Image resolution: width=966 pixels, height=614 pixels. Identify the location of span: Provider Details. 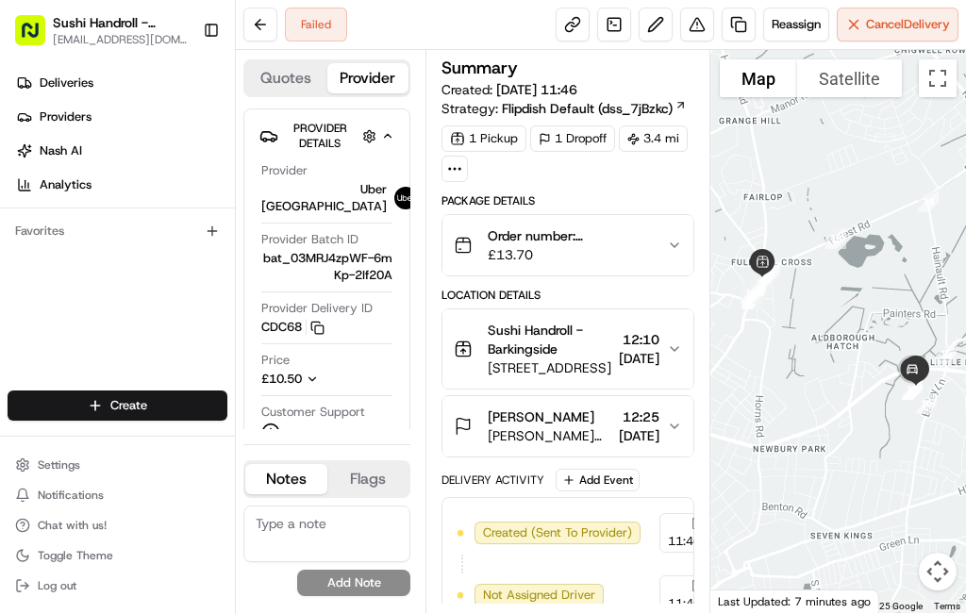
(320, 136).